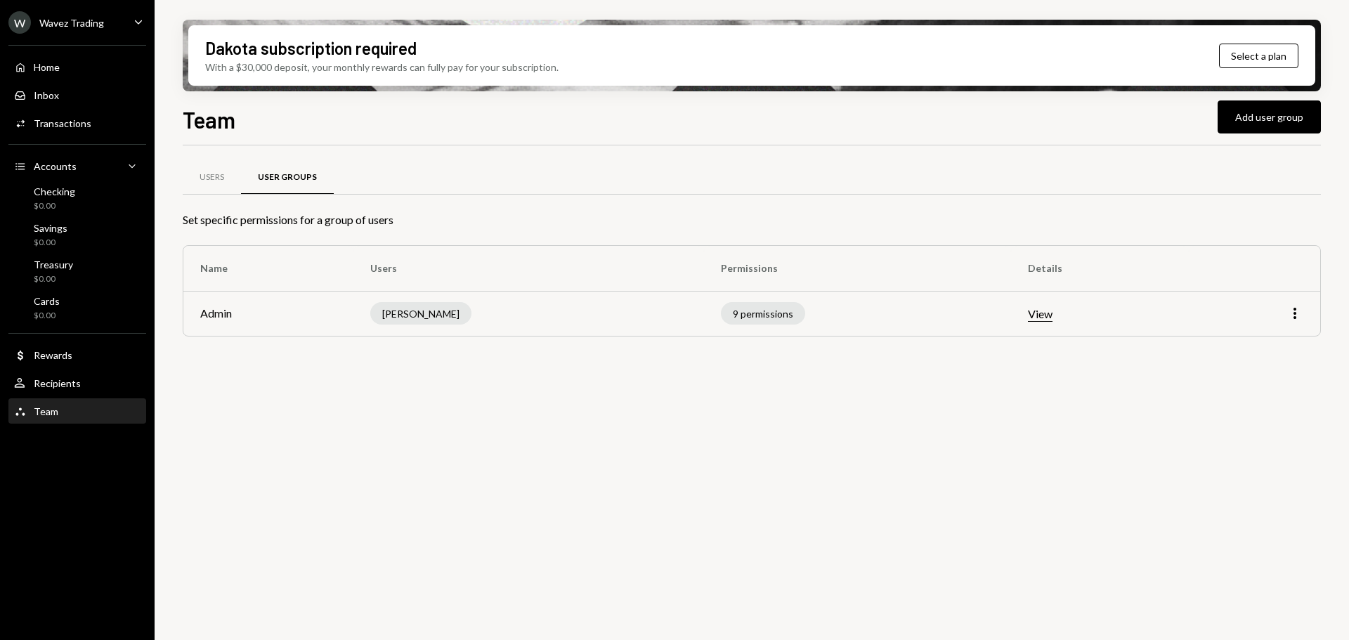  What do you see at coordinates (57, 383) in the screenshot?
I see `div: Recipients` at bounding box center [57, 383].